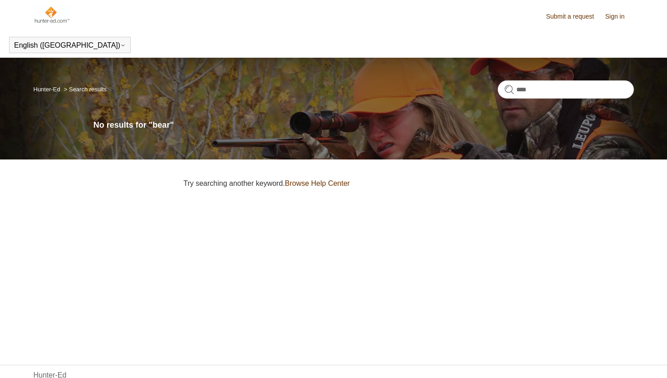 The width and height of the screenshot is (667, 378). What do you see at coordinates (48, 89) in the screenshot?
I see `li: Hunter-Ed` at bounding box center [48, 89].